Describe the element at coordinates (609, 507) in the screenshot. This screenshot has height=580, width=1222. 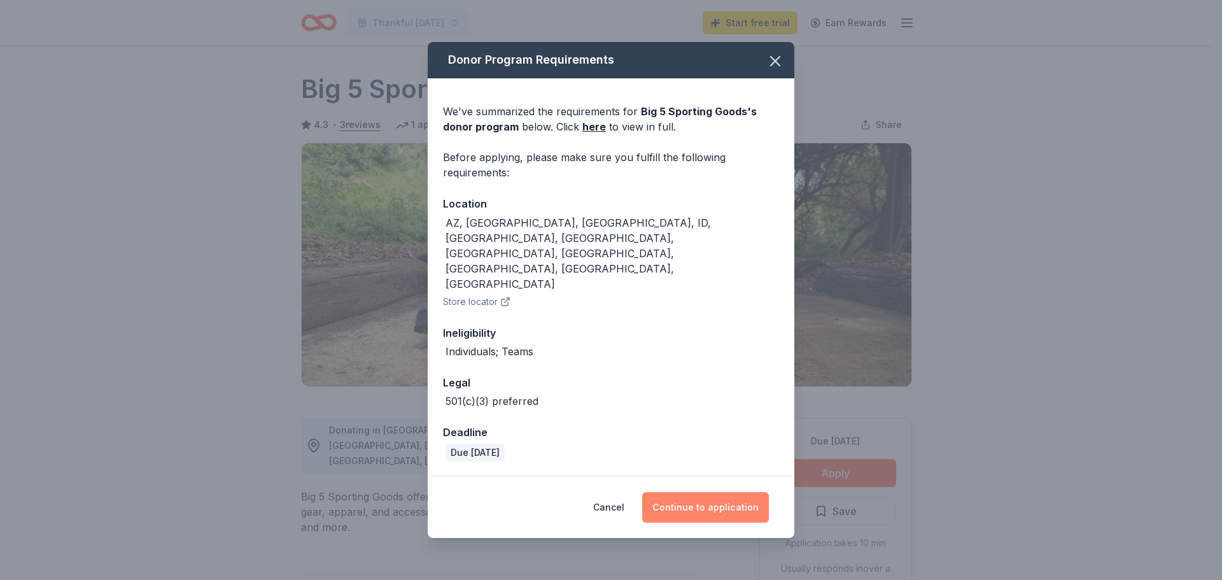
I see `button: Cancel` at that location.